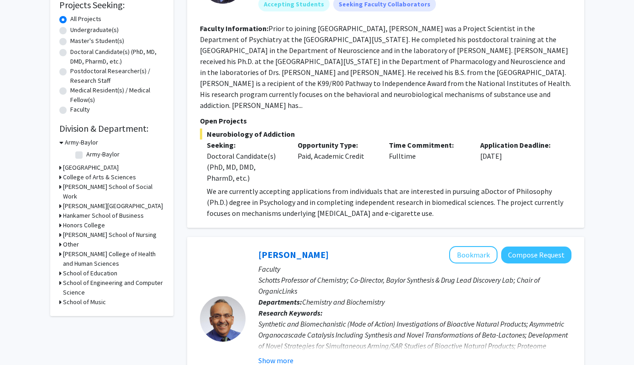 The image size is (634, 365). Describe the element at coordinates (81, 142) in the screenshot. I see `h3: Army-Baylor` at that location.